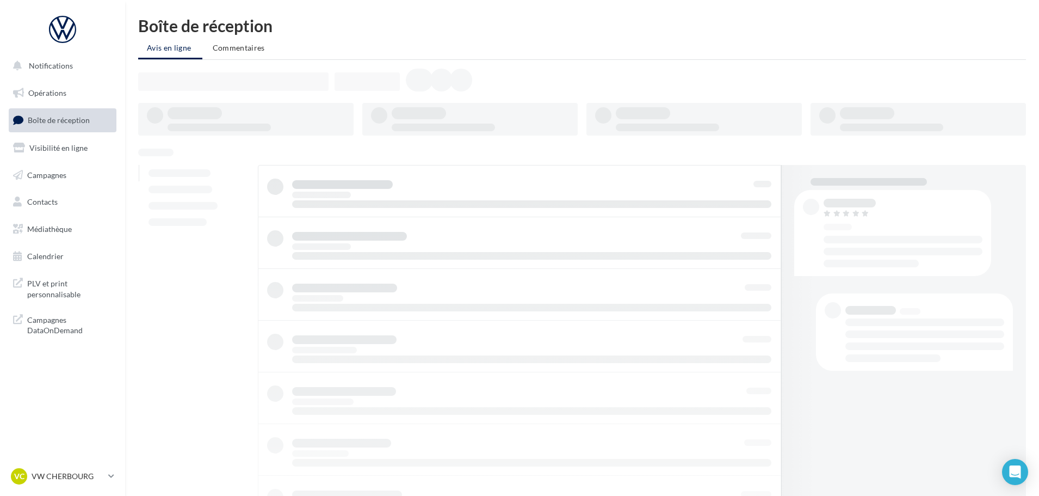 This screenshot has width=1039, height=496. What do you see at coordinates (63, 175) in the screenshot?
I see `a: Campagnes` at bounding box center [63, 175].